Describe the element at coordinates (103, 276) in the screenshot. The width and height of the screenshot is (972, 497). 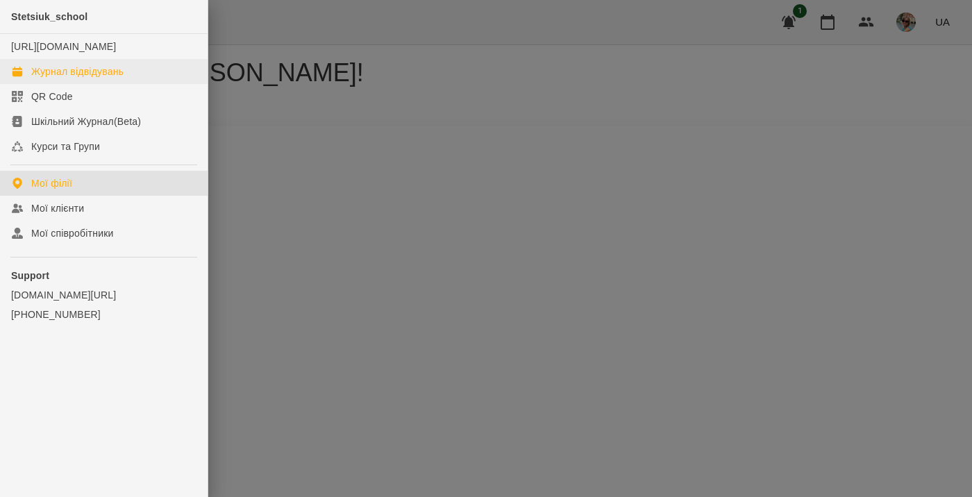
I see `p: Support` at that location.